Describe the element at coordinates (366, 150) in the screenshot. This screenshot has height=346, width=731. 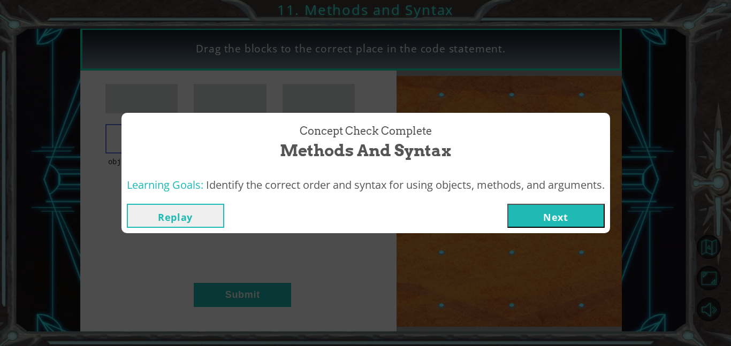
I see `span: Methods and Syntax` at that location.